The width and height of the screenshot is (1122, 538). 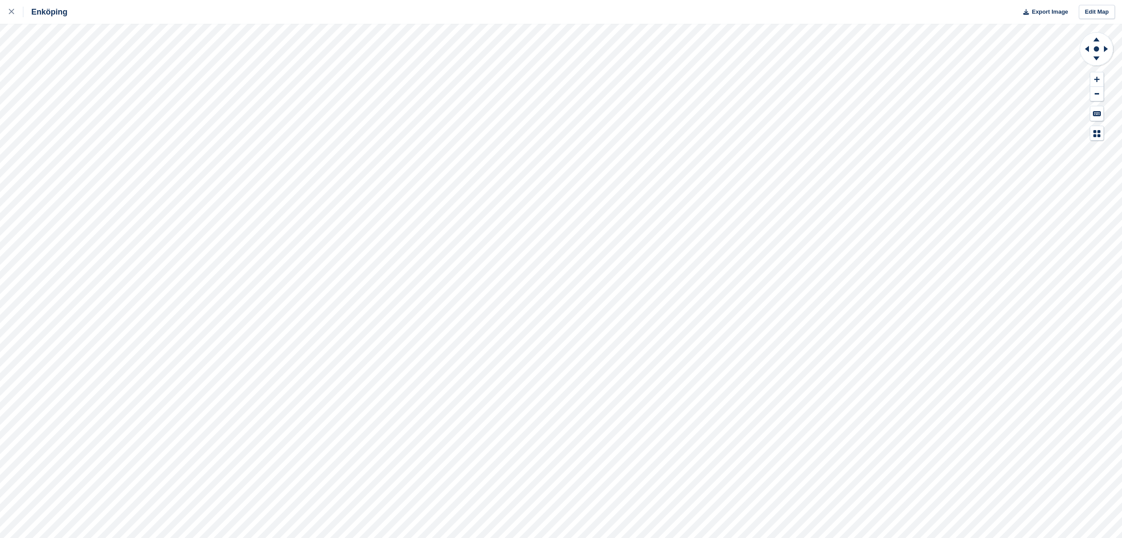 What do you see at coordinates (1097, 12) in the screenshot?
I see `a: Edit Map` at bounding box center [1097, 12].